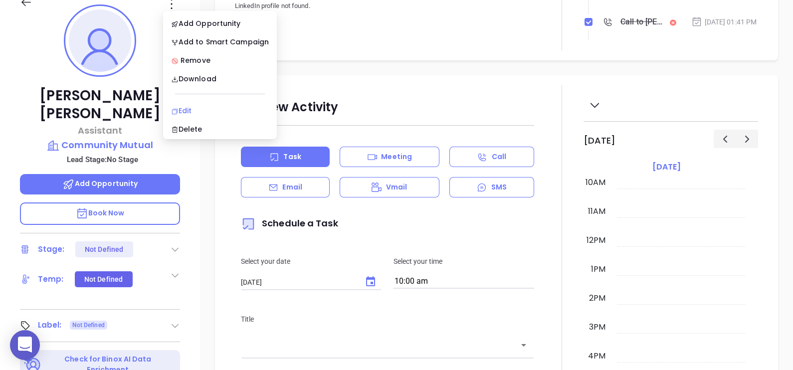 Image resolution: width=793 pixels, height=370 pixels. Describe the element at coordinates (220, 129) in the screenshot. I see `div: Delete` at that location.